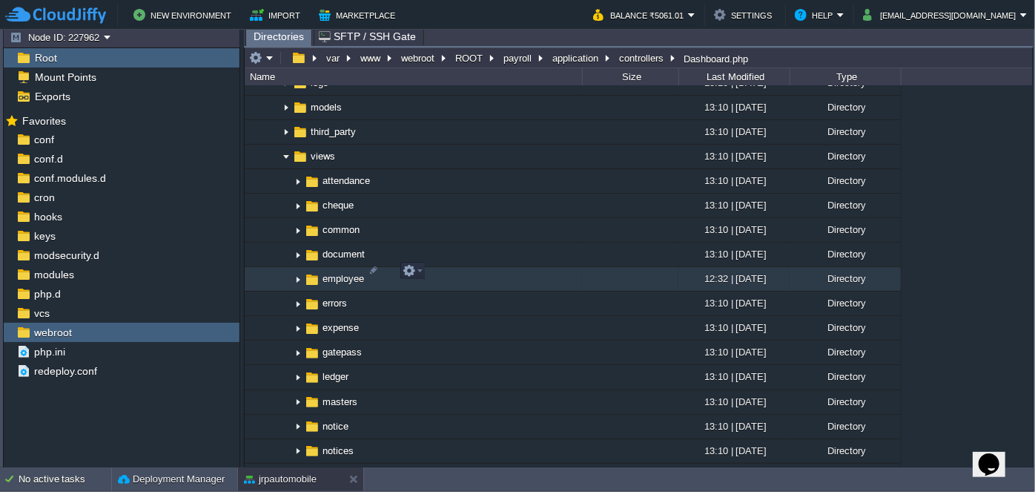  I want to click on a: notice, so click(335, 426).